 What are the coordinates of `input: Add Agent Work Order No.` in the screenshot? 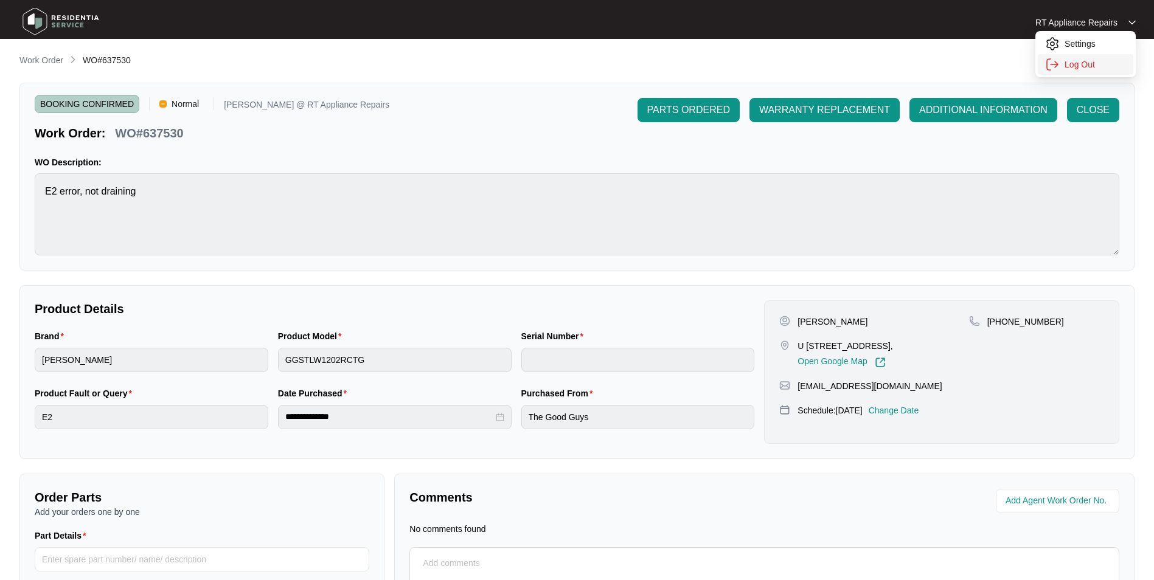 It's located at (1058, 501).